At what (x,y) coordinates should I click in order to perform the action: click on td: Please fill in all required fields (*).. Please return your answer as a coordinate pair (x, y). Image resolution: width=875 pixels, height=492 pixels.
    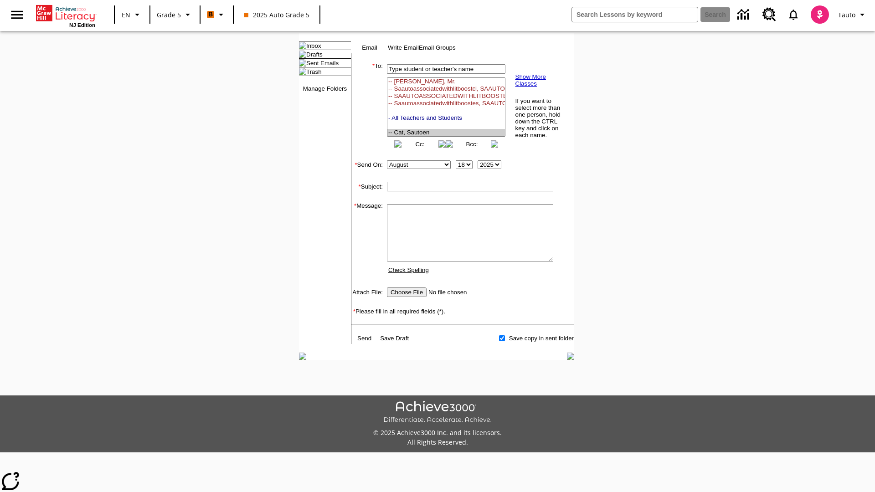
    Looking at the image, I should click on (463, 311).